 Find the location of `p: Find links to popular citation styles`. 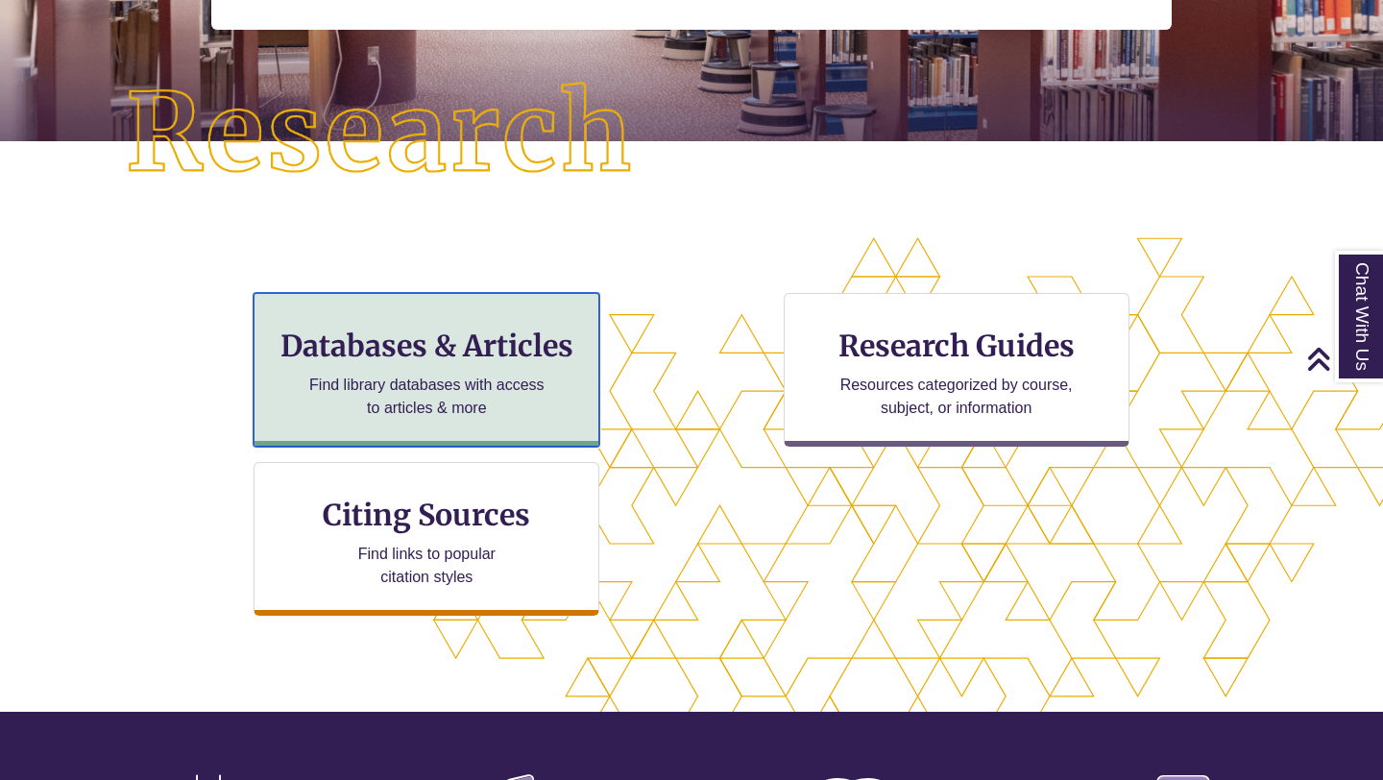

p: Find links to popular citation styles is located at coordinates (426, 566).